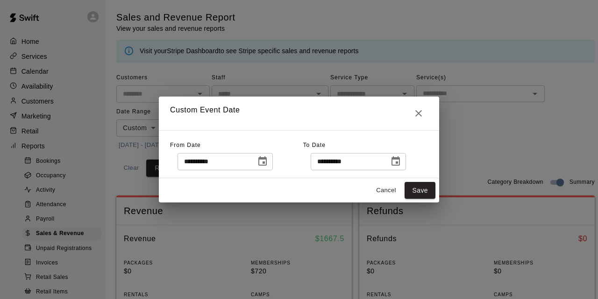 The image size is (598, 299). What do you see at coordinates (419, 114) in the screenshot?
I see `button: Close` at bounding box center [419, 114].